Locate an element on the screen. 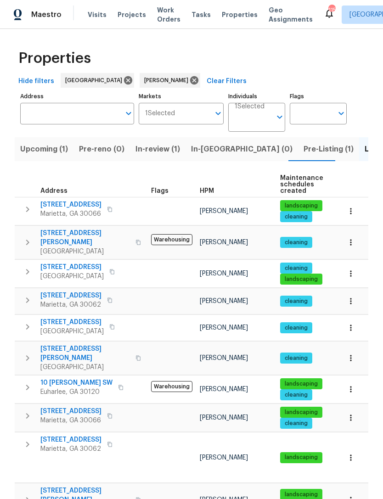 Image resolution: width=383 pixels, height=499 pixels. div: 115 is located at coordinates (332, 10).